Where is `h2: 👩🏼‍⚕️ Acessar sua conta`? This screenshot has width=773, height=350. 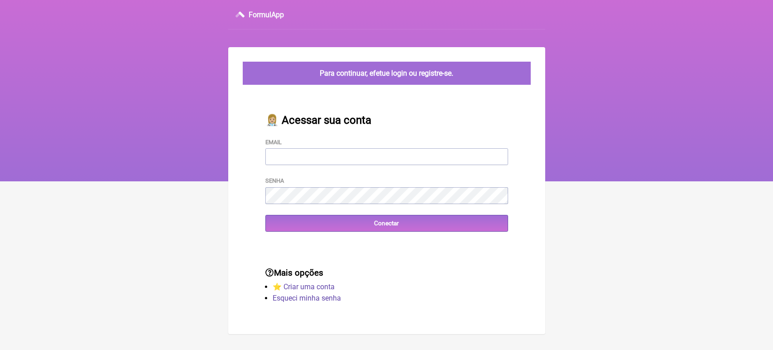
h2: 👩🏼‍⚕️ Acessar sua conta is located at coordinates (387, 120).